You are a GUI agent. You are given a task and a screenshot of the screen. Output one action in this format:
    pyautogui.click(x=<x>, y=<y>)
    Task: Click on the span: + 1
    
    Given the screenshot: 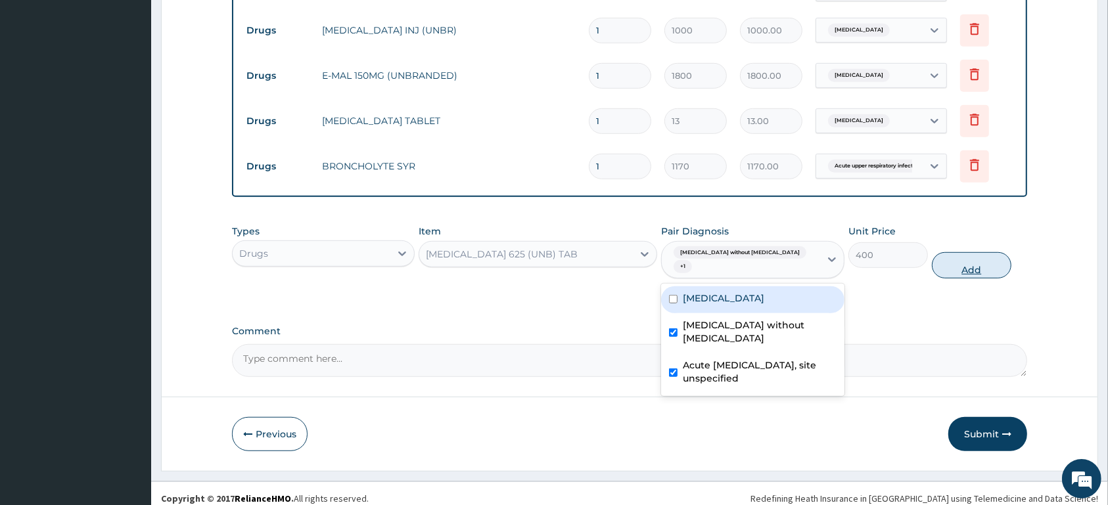 What is the action you would take?
    pyautogui.click(x=683, y=267)
    